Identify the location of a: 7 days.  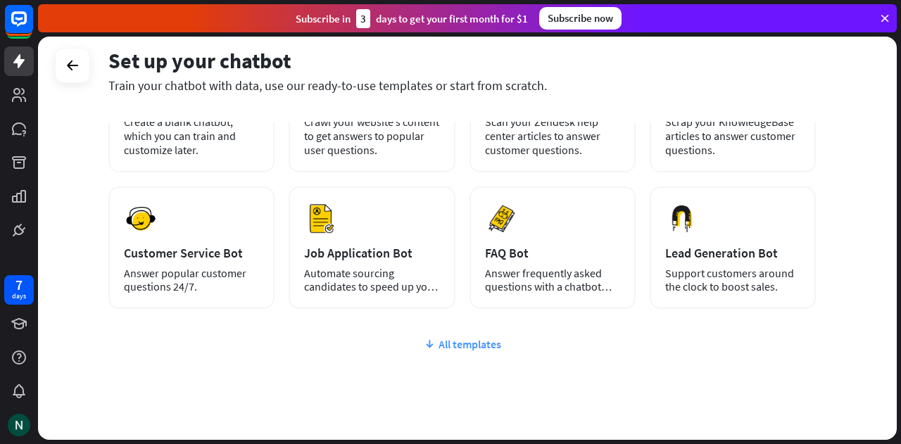
(19, 290).